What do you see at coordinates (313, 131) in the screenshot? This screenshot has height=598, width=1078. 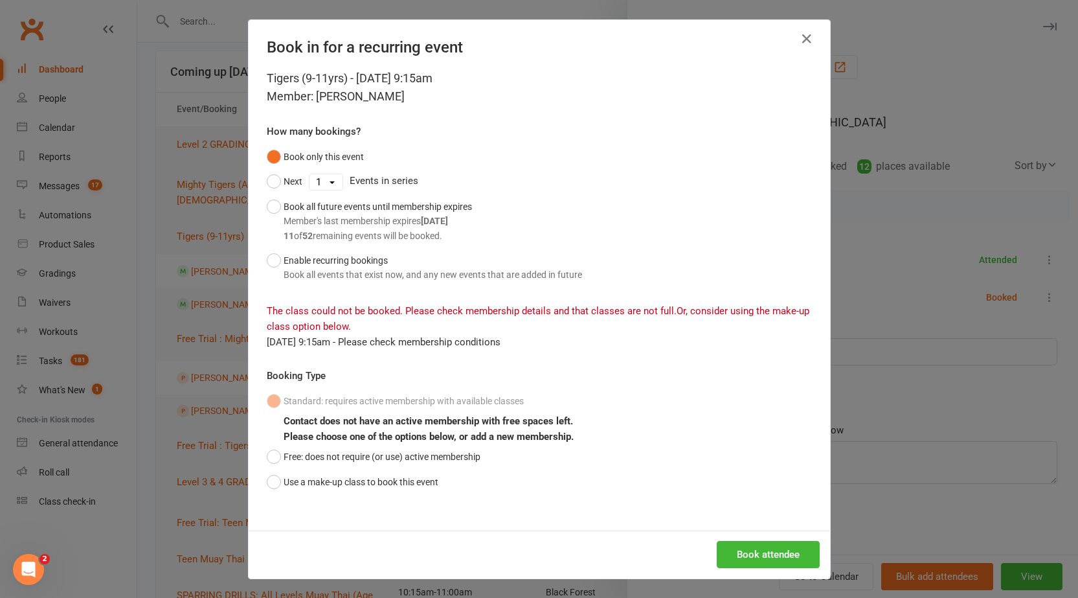 I see `label: How many bookings?` at bounding box center [313, 131].